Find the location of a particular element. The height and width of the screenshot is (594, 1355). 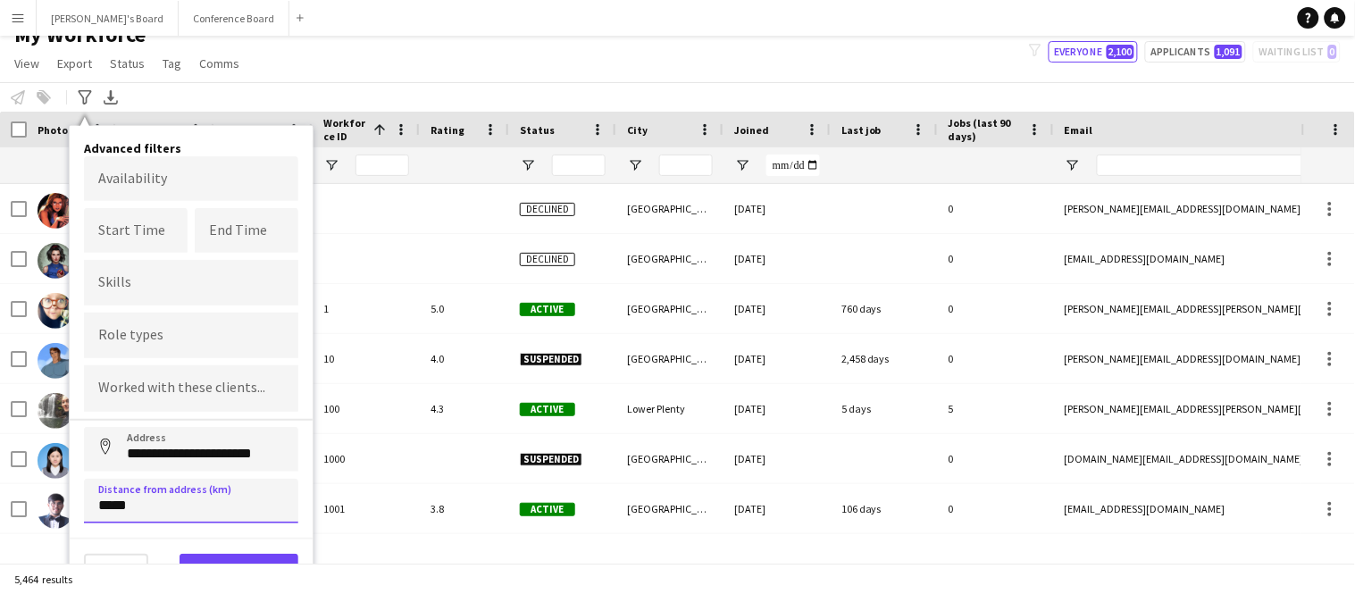

button: Conference Board is located at coordinates (234, 18).